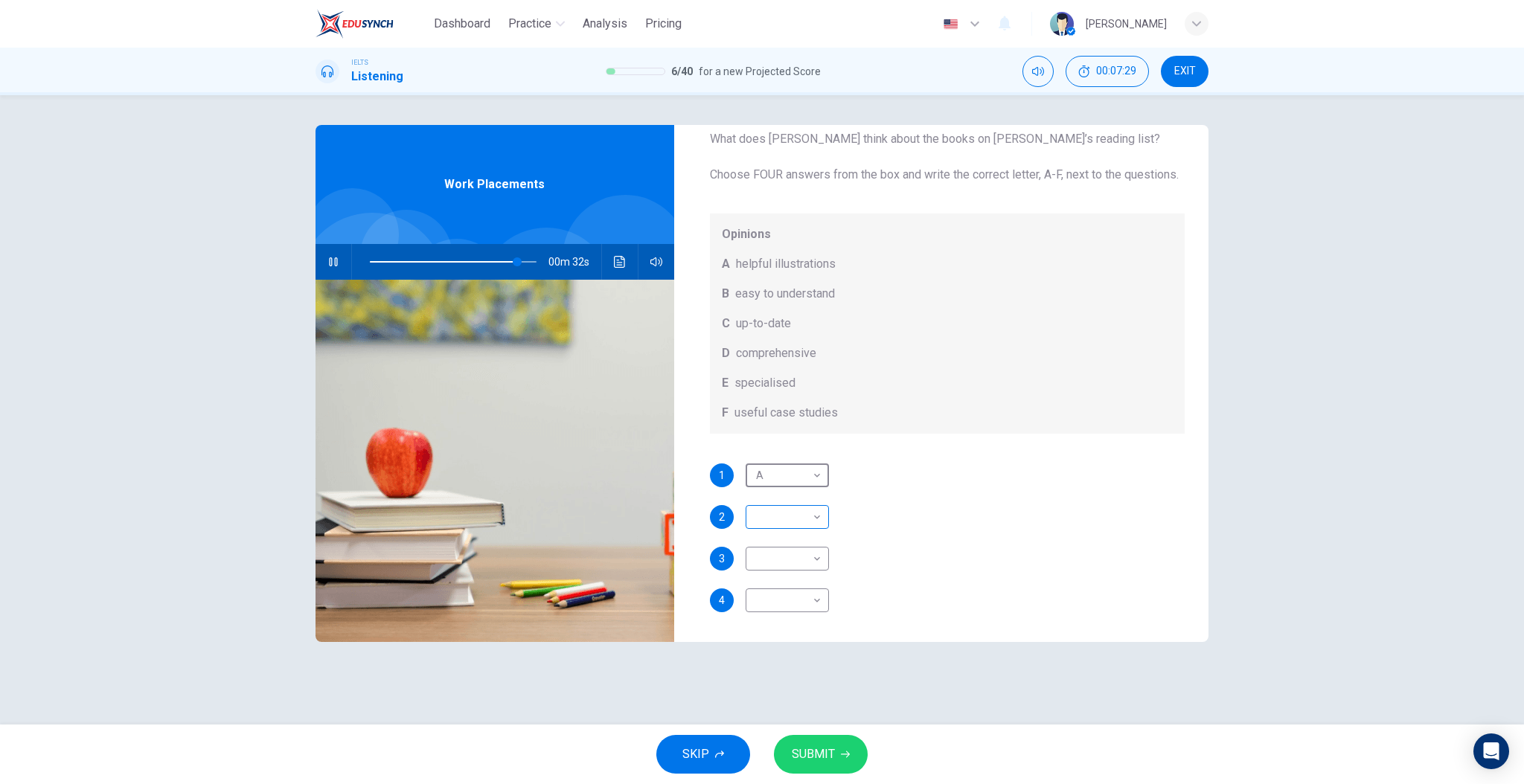  Describe the element at coordinates (784, 475) in the screenshot. I see `div: A` at that location.